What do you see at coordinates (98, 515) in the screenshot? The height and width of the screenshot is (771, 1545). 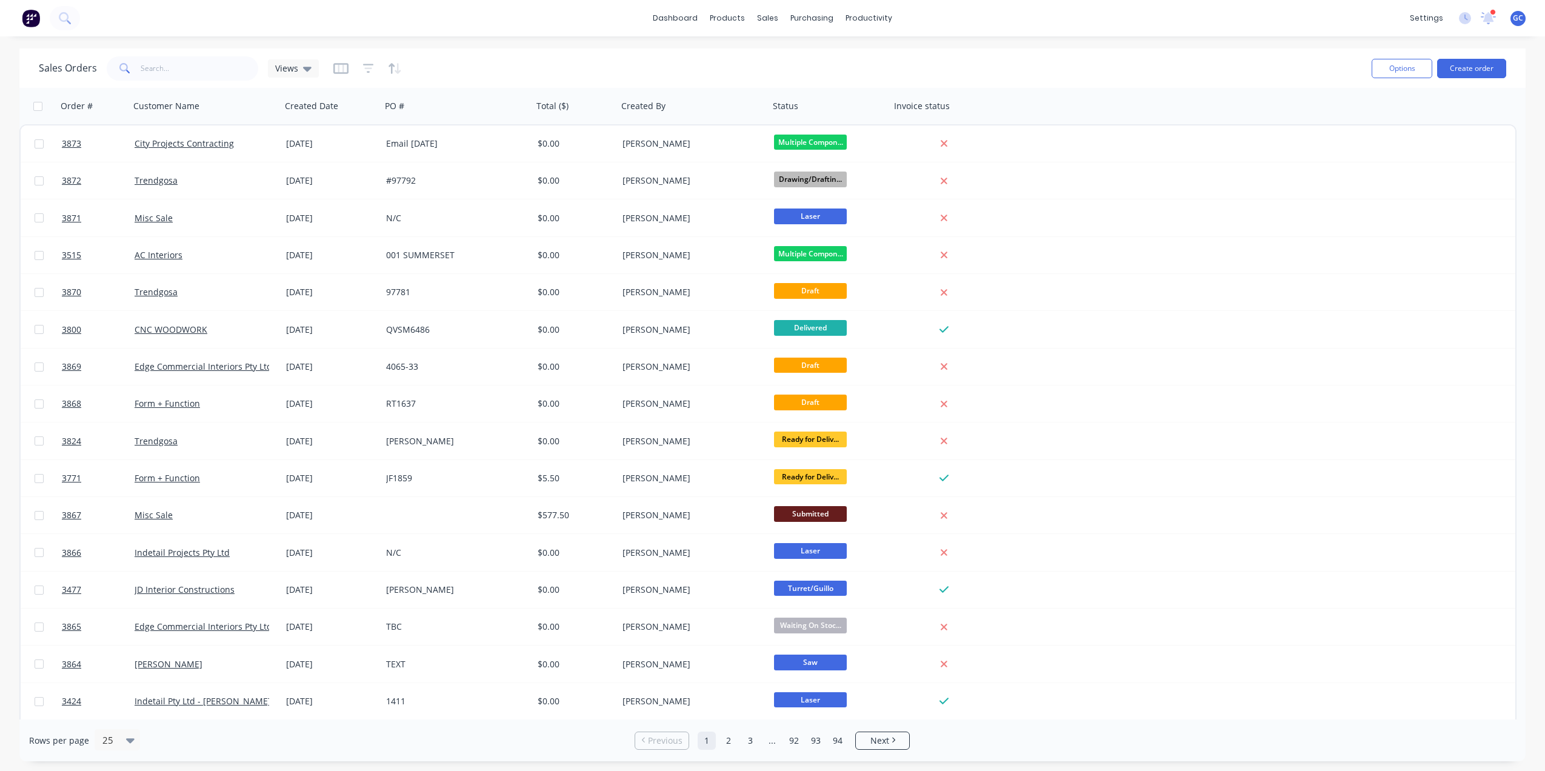 I see `a: 3867` at bounding box center [98, 515].